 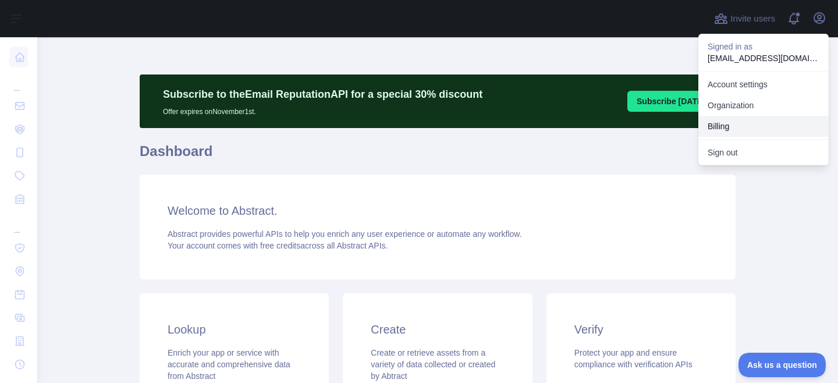 What do you see at coordinates (437, 330) in the screenshot?
I see `h3: Create` at bounding box center [437, 330].